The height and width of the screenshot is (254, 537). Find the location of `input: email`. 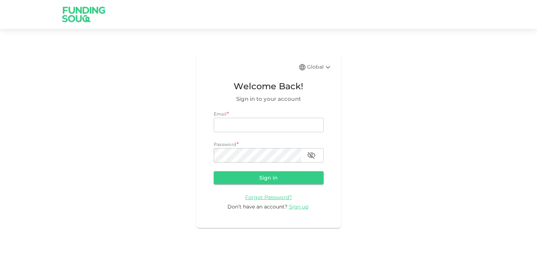

input: email is located at coordinates (269, 125).